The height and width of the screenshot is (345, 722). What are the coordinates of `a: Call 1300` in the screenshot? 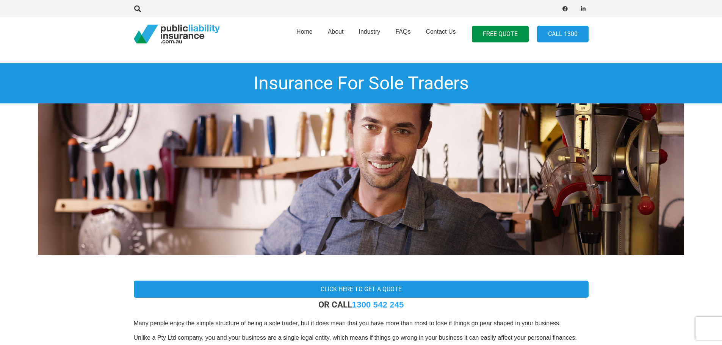 It's located at (563, 34).